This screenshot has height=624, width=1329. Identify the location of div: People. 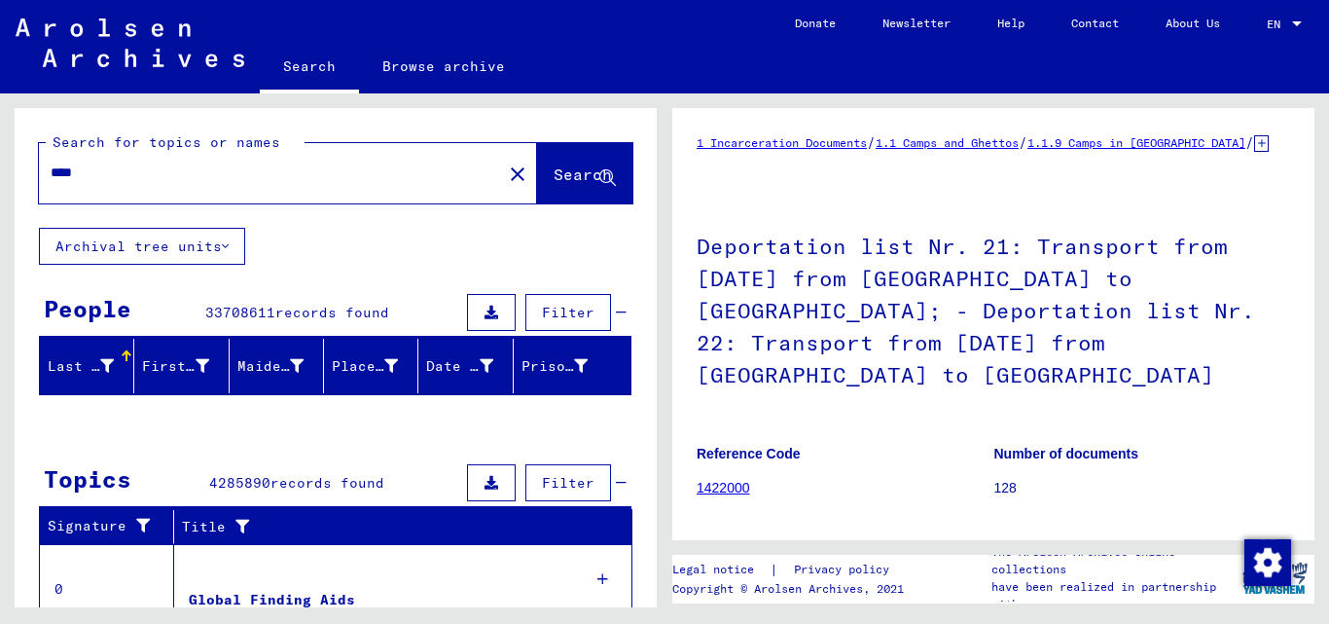
(88, 308).